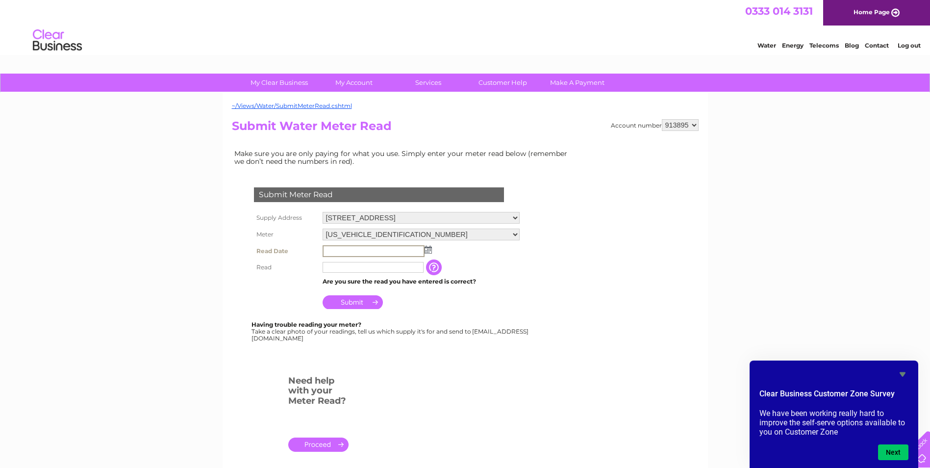 This screenshot has width=930, height=468. I want to click on h2: Submit Water Meter Read, so click(465, 128).